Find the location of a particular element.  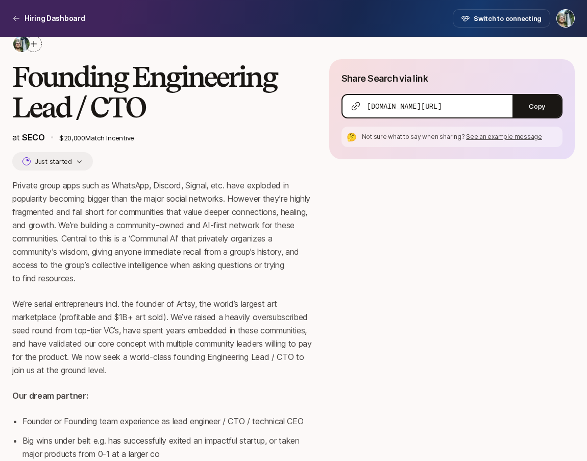

p: Hiring Dashboard is located at coordinates (55, 18).